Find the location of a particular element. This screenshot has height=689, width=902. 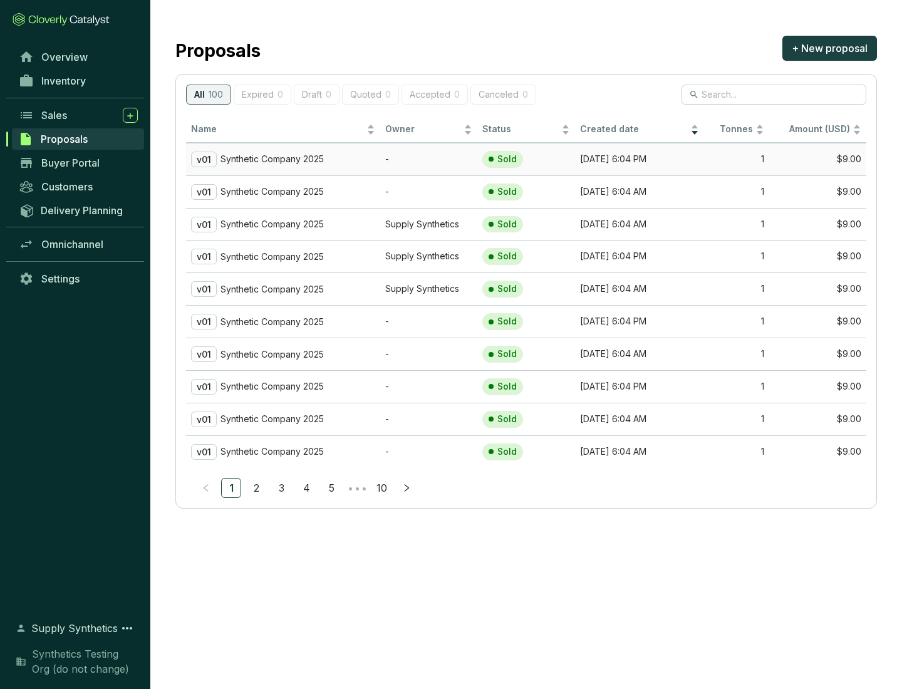

button: All100 is located at coordinates (209, 95).